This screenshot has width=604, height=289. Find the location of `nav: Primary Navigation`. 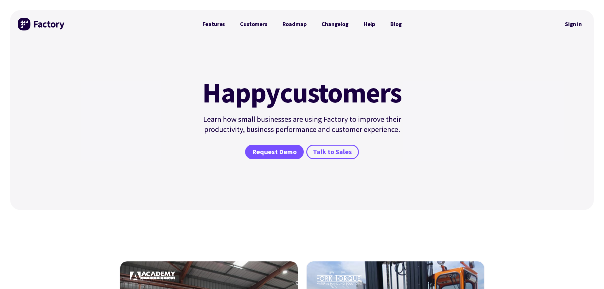

nav: Primary Navigation is located at coordinates (302, 24).